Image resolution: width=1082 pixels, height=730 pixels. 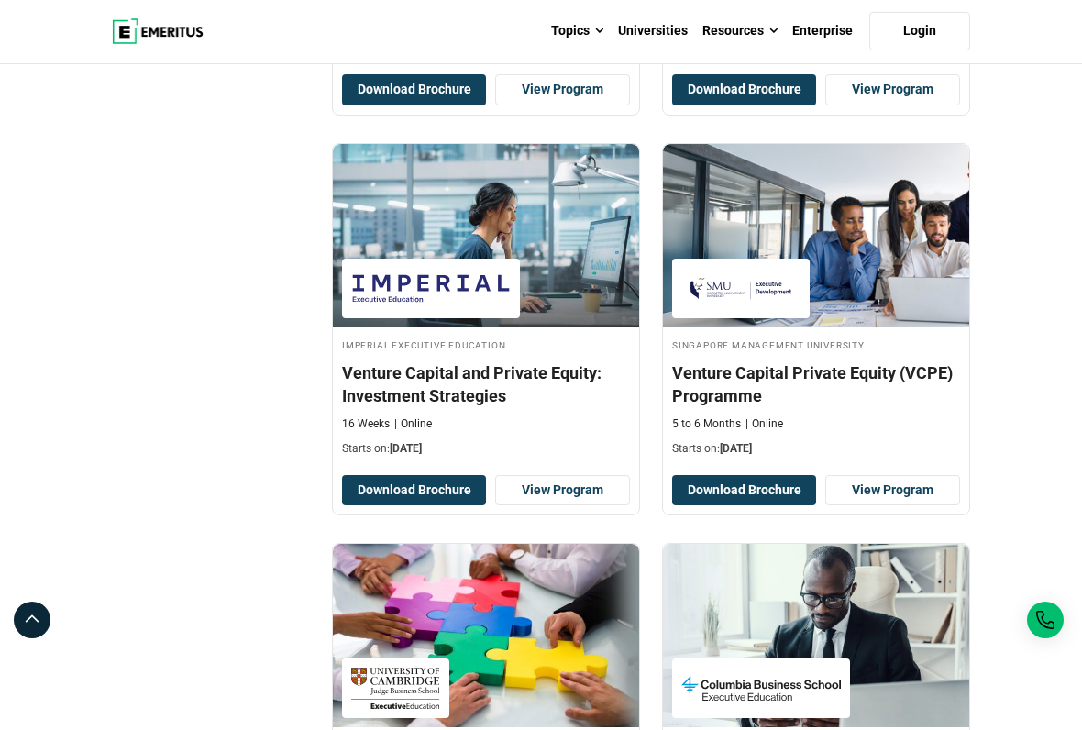 What do you see at coordinates (395, 687) in the screenshot?
I see `img: Cambridge Judge Business School Executive Education` at bounding box center [395, 687].